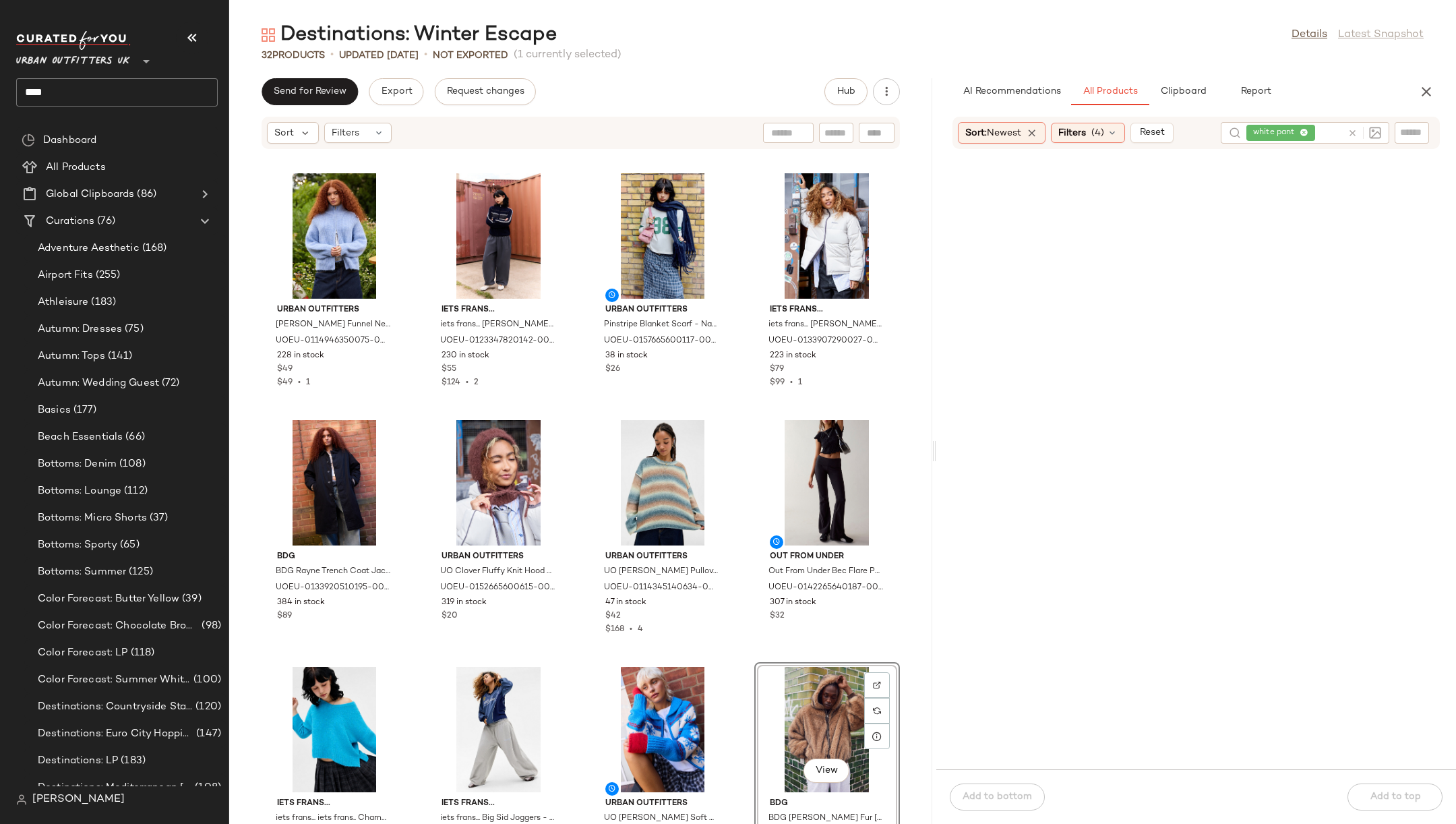  I want to click on span: Sort, so click(284, 133).